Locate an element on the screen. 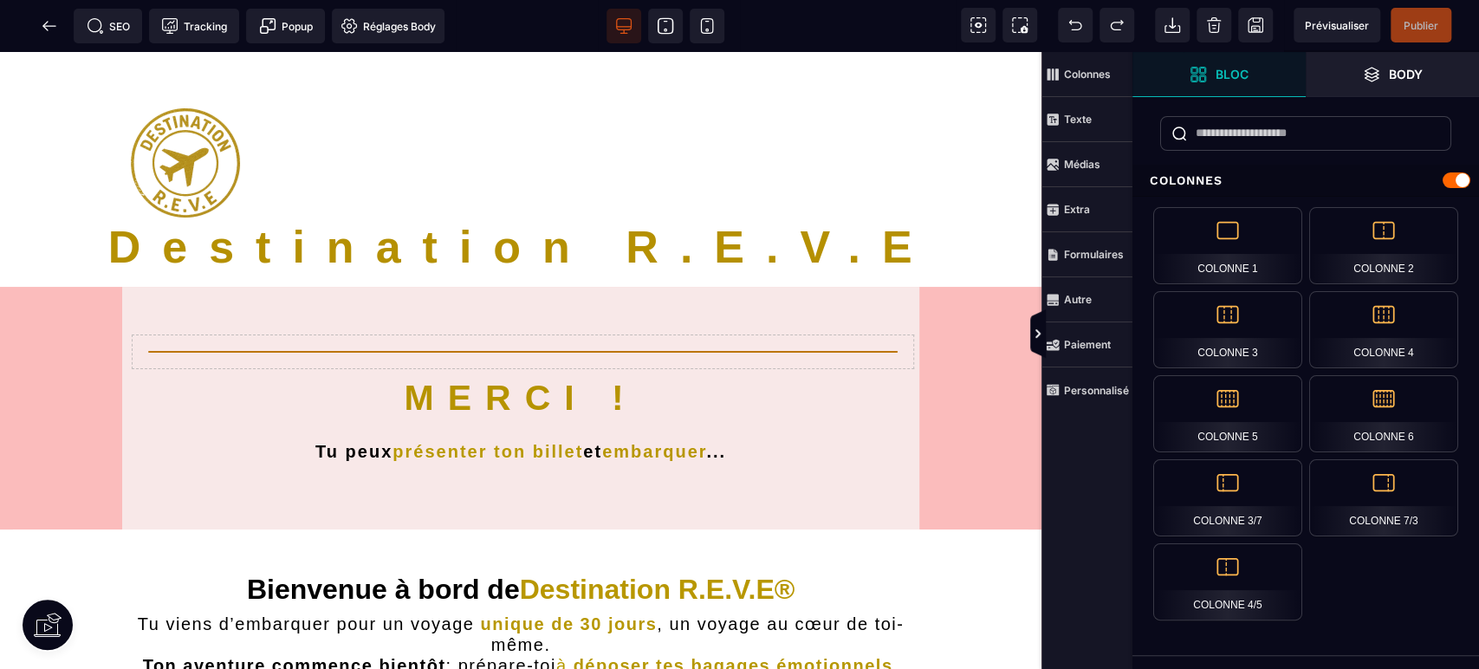  span: Texte is located at coordinates (1087, 120).